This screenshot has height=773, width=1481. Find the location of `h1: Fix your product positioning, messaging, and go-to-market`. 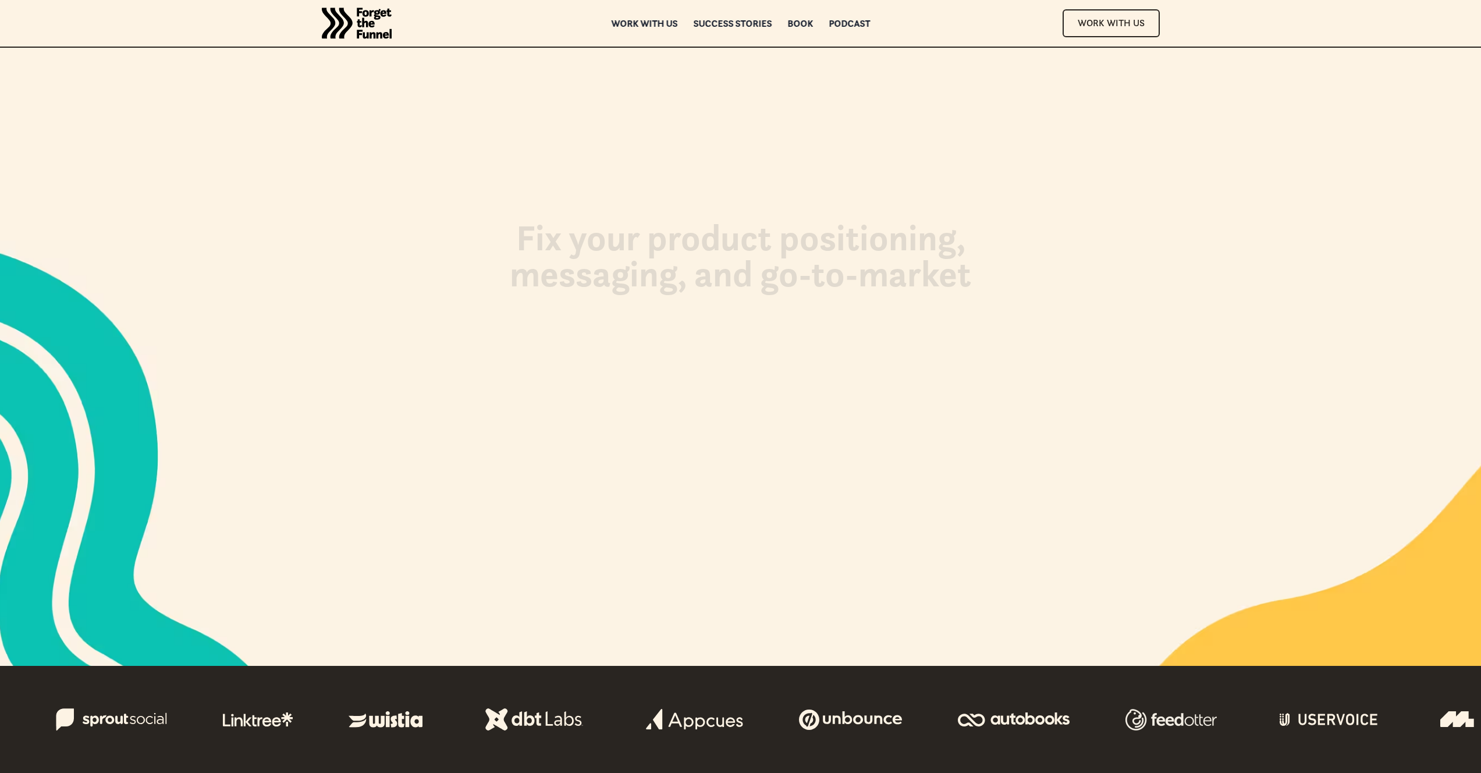

h1: Fix your product positioning, messaging, and go-to-market is located at coordinates (741, 261).